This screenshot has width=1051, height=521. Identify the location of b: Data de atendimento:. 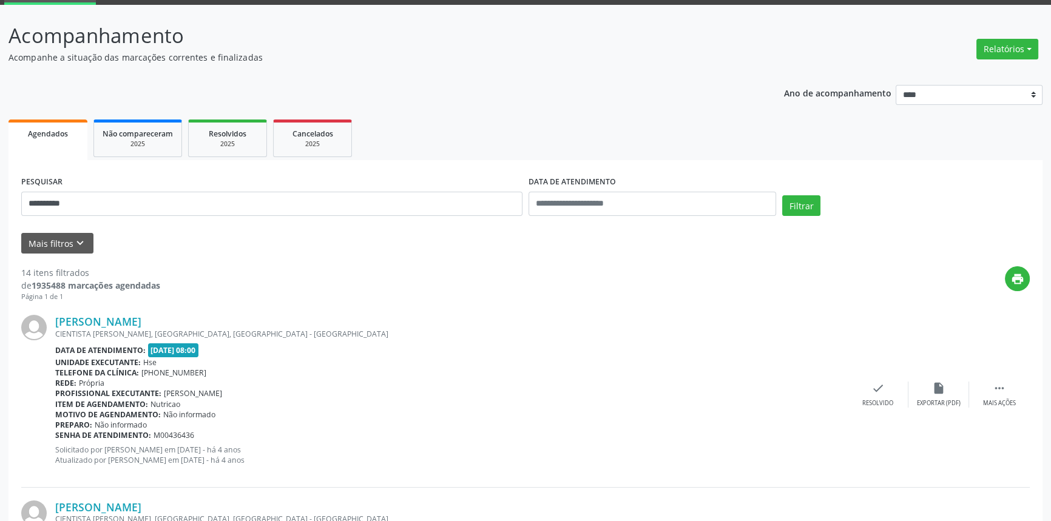
(100, 350).